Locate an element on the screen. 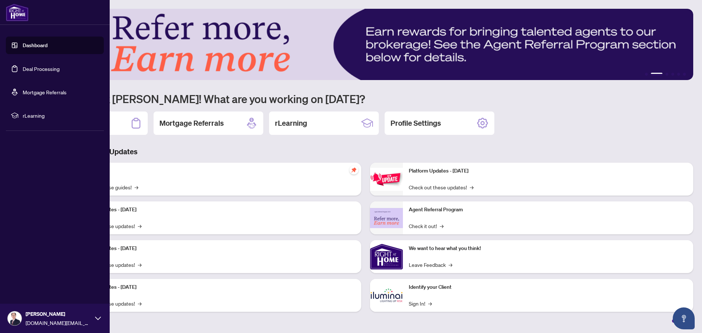 This screenshot has height=333, width=702. span: pushpin is located at coordinates (354, 170).